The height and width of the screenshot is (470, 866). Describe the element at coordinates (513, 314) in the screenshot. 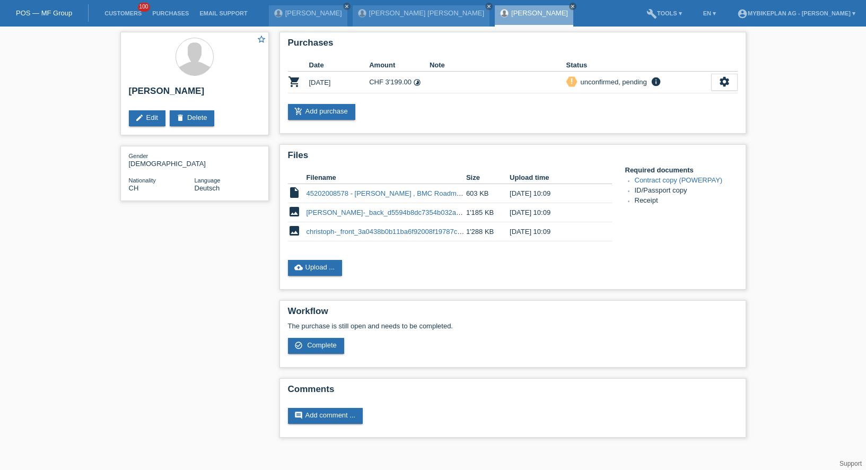

I see `h2: Workflow` at that location.